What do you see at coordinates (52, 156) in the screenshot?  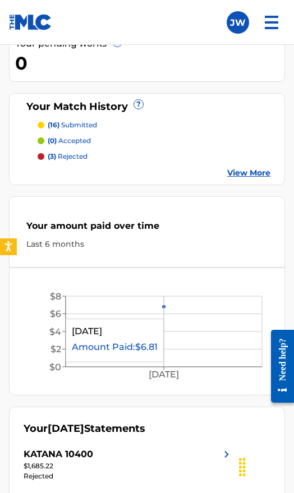 I see `span: (3)` at bounding box center [52, 156].